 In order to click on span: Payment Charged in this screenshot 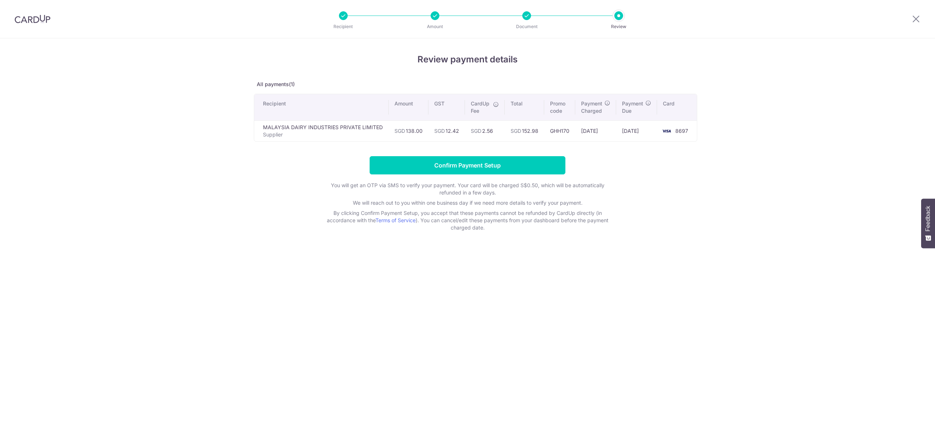, I will do `click(592, 107)`.